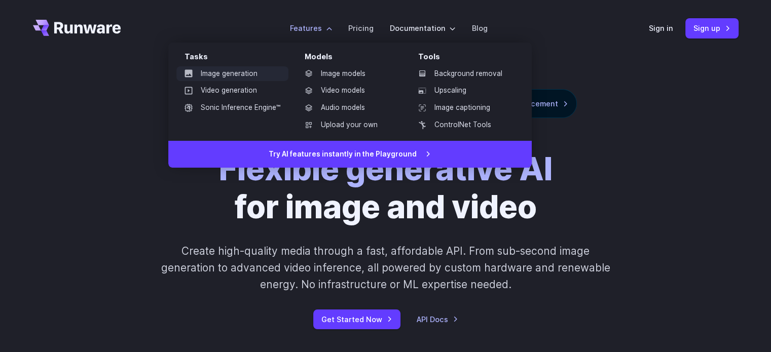 The image size is (771, 352). I want to click on a: Go to /, so click(77, 28).